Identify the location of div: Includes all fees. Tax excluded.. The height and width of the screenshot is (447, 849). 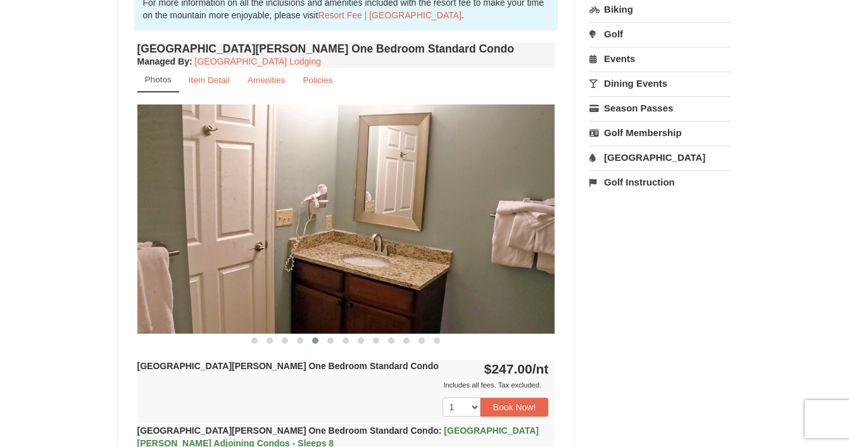
(343, 385).